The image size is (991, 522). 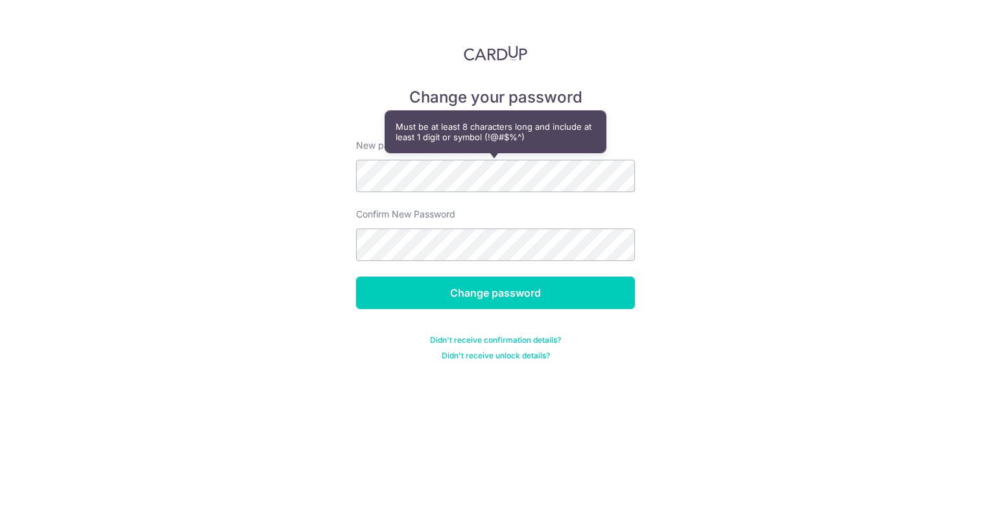 What do you see at coordinates (496, 53) in the screenshot?
I see `img: CardUp Logo` at bounding box center [496, 53].